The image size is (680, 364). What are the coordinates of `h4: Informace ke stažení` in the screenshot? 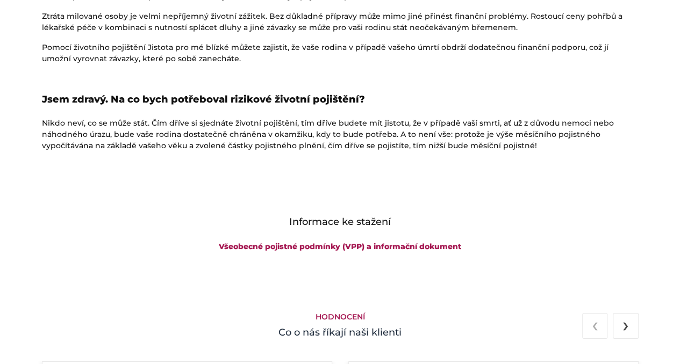 It's located at (340, 222).